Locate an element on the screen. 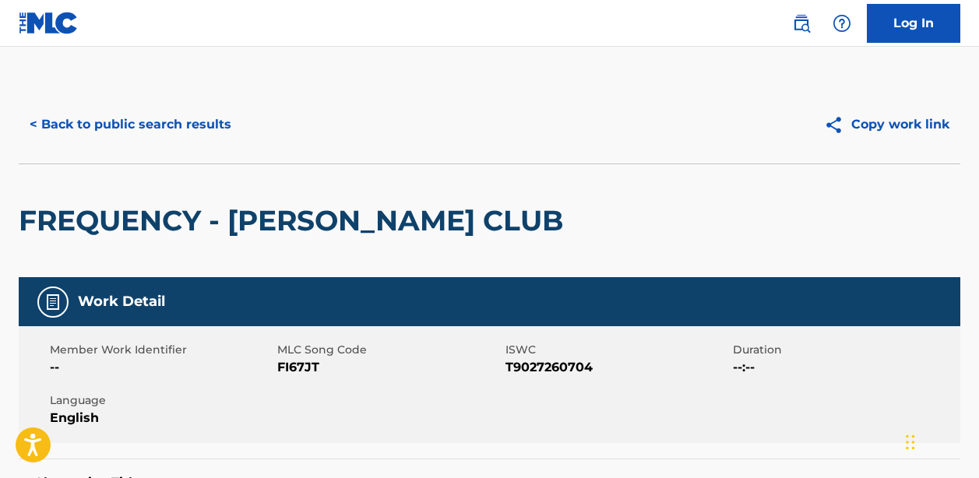 The image size is (979, 478). img: search is located at coordinates (801, 23).